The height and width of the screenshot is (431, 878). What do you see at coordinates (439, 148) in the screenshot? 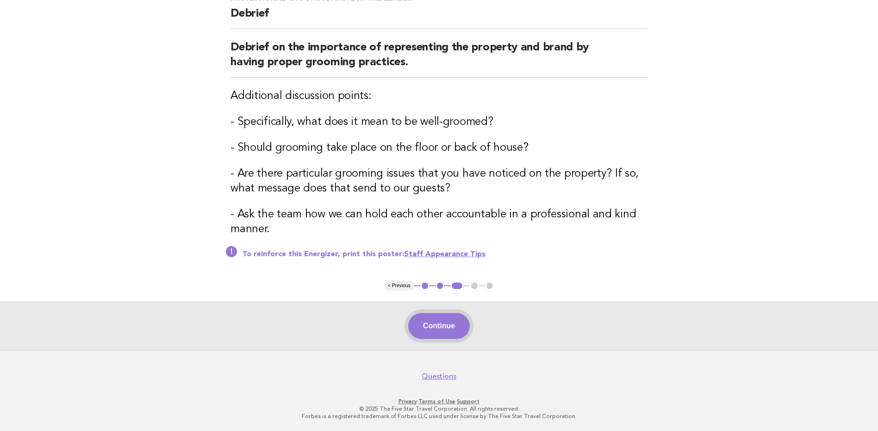
I see `h3: - Should grooming take place on the floor or back of house?` at bounding box center [439, 148].